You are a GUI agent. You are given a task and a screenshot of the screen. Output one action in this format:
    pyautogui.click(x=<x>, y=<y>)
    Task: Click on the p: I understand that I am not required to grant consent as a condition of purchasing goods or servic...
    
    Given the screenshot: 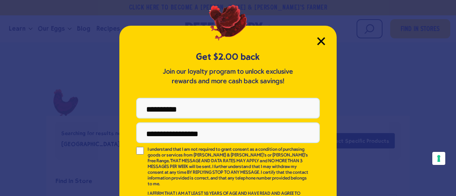 What is the action you would take?
    pyautogui.click(x=229, y=166)
    